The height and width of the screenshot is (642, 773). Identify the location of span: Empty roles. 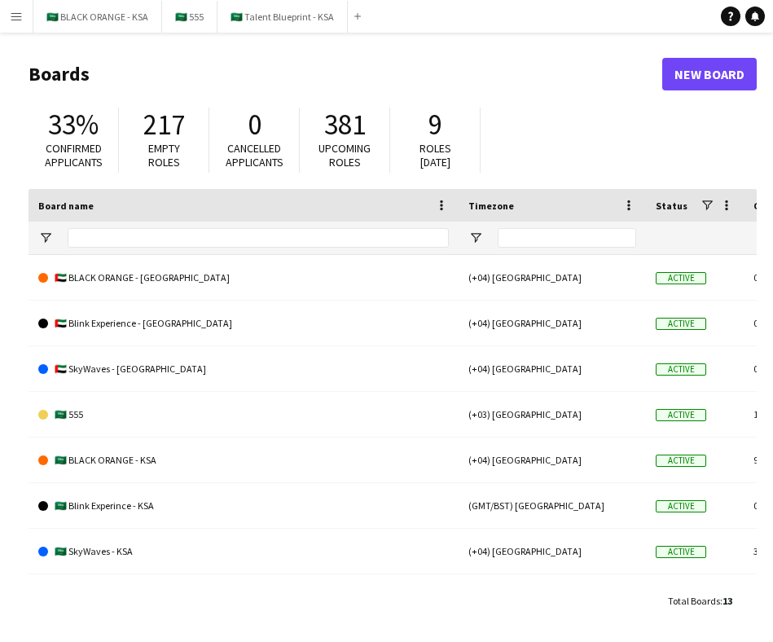
(164, 155).